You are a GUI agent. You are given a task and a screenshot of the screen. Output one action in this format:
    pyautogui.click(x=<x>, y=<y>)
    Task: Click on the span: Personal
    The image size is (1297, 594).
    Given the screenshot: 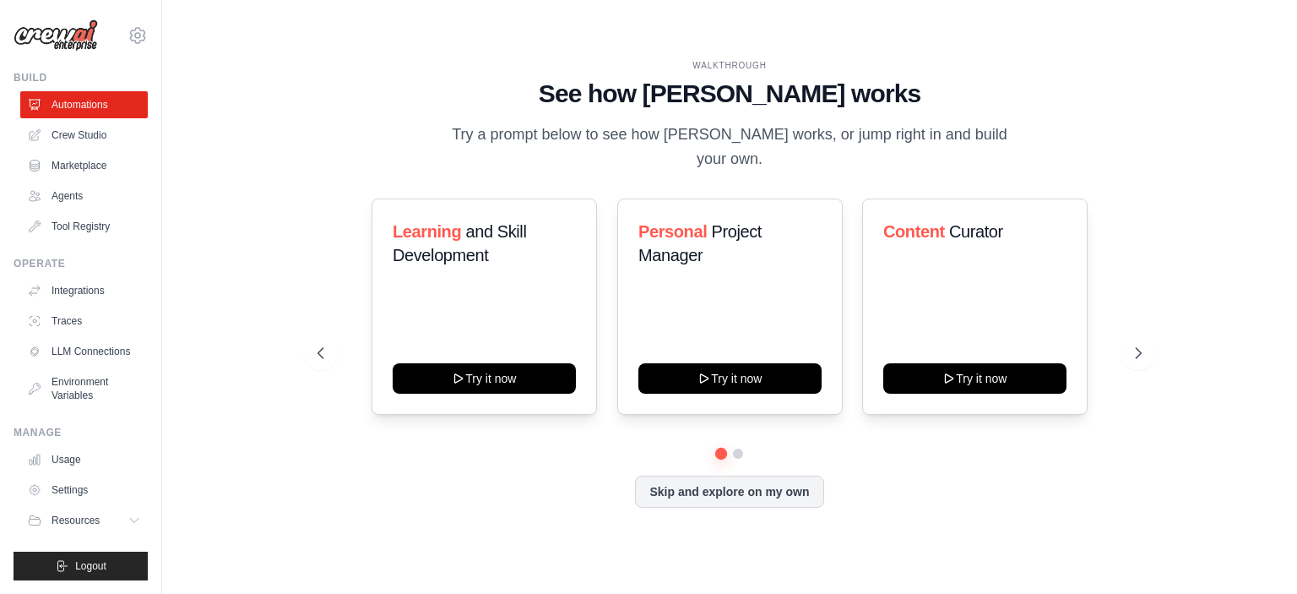 What is the action you would take?
    pyautogui.click(x=672, y=231)
    